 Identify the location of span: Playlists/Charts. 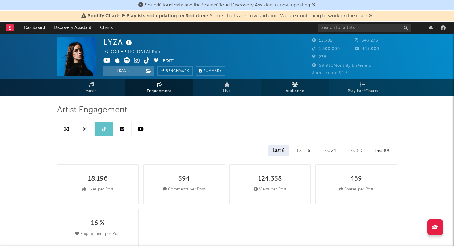
(363, 91).